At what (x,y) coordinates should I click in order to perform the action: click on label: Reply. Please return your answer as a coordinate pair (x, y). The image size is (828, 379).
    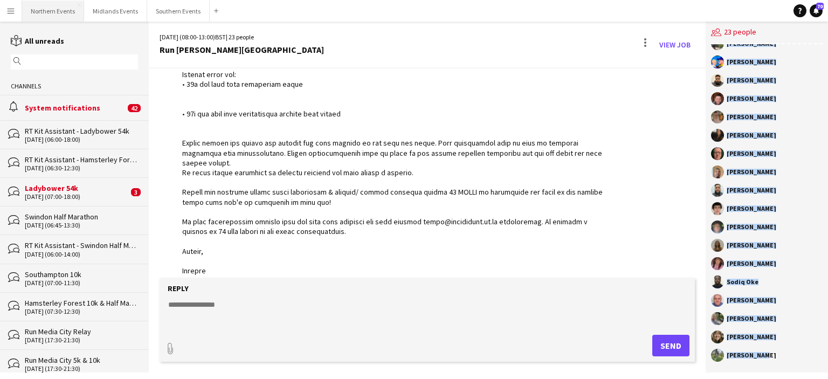
    Looking at the image, I should click on (178, 289).